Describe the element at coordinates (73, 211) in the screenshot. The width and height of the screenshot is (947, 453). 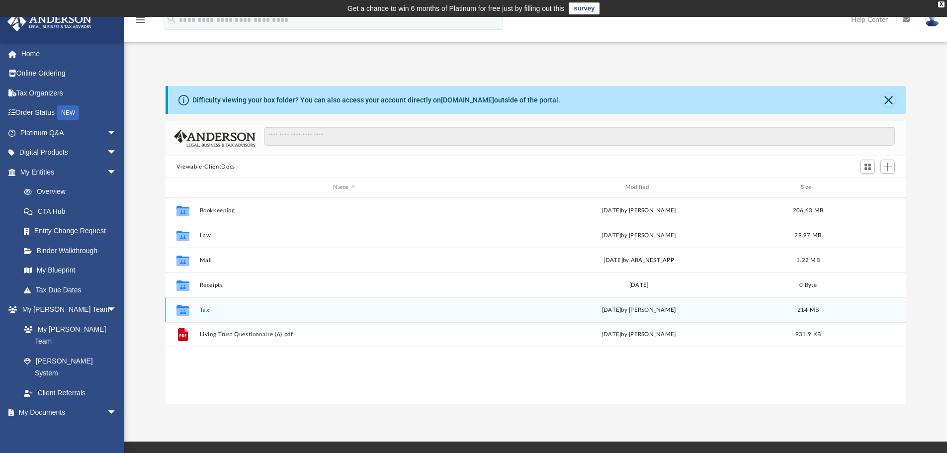
I see `a: CTA Hub` at that location.